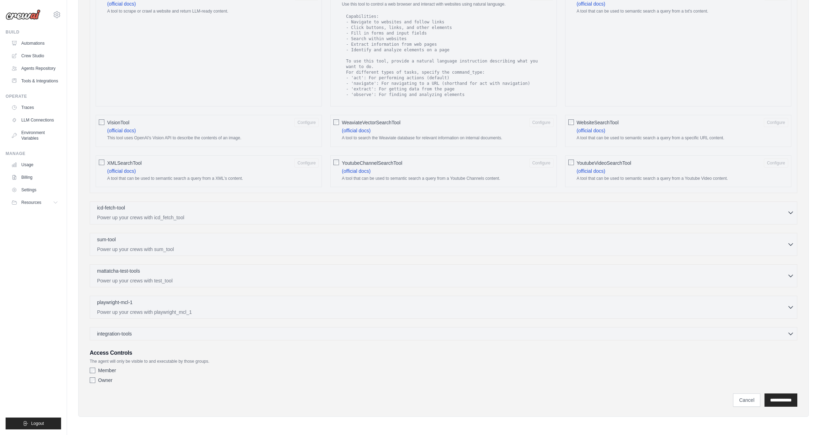  I want to click on a: Cancel, so click(747, 400).